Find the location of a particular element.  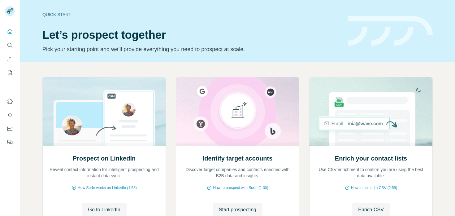

button: Use Surfe API is located at coordinates (10, 115).